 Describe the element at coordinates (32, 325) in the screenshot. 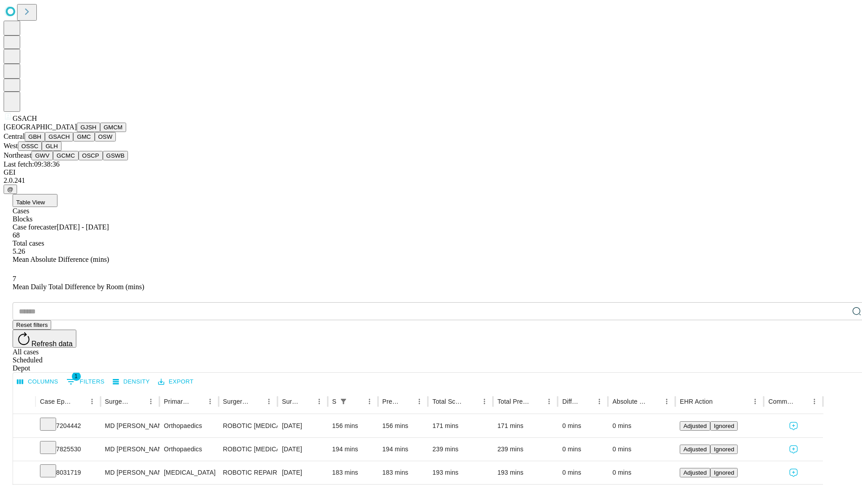

I see `span: Reset filters` at that location.